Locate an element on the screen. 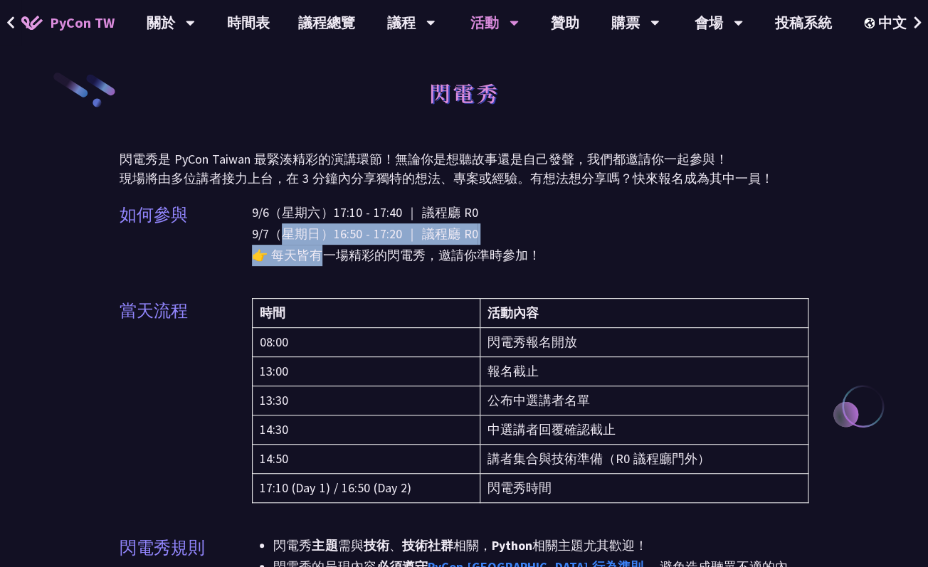 The image size is (928, 567). td: 講者集合與技術準備（R0 議程廳門外） is located at coordinates (644, 459).